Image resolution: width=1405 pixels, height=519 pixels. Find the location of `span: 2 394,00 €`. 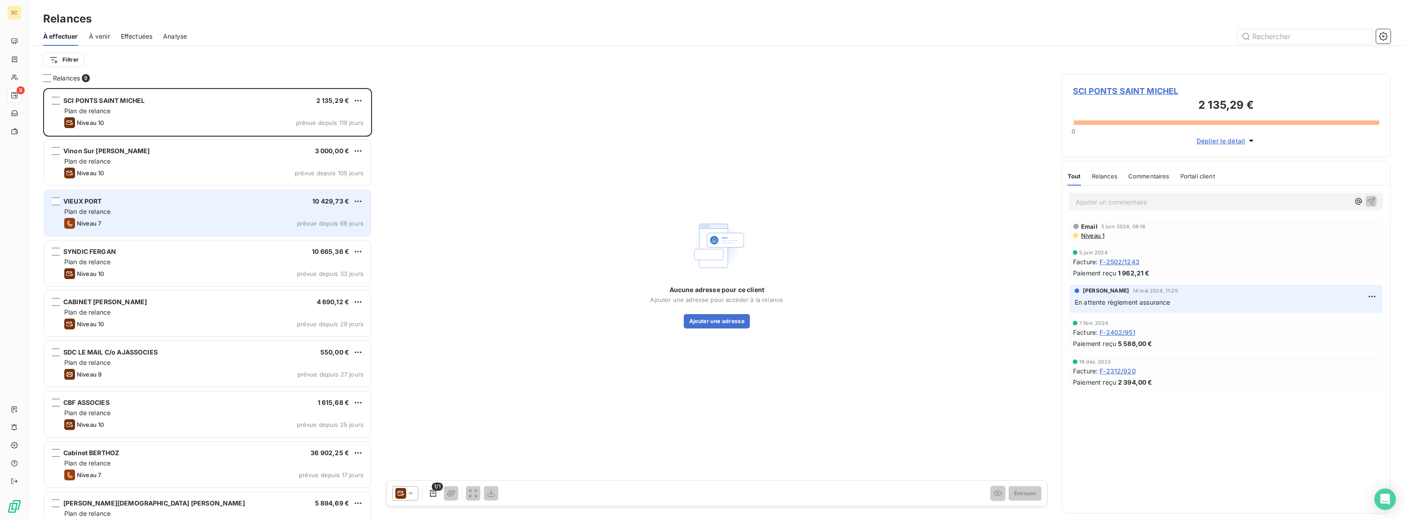

span: 2 394,00 € is located at coordinates (1135, 382).